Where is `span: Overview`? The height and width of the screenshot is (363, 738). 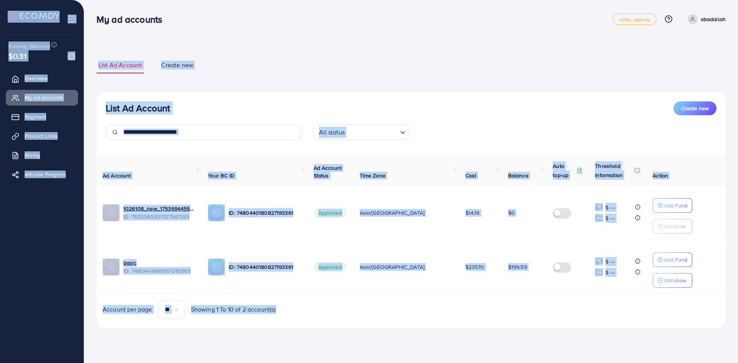 span: Overview is located at coordinates (36, 78).